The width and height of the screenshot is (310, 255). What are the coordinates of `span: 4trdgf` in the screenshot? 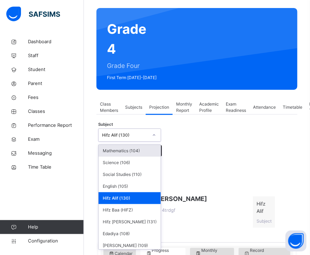 It's located at (164, 210).